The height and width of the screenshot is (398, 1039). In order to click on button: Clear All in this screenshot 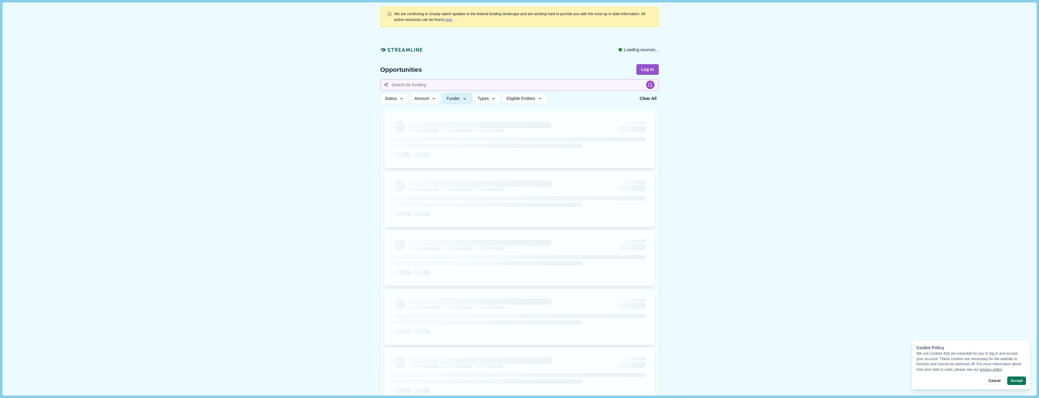, I will do `click(648, 98)`.